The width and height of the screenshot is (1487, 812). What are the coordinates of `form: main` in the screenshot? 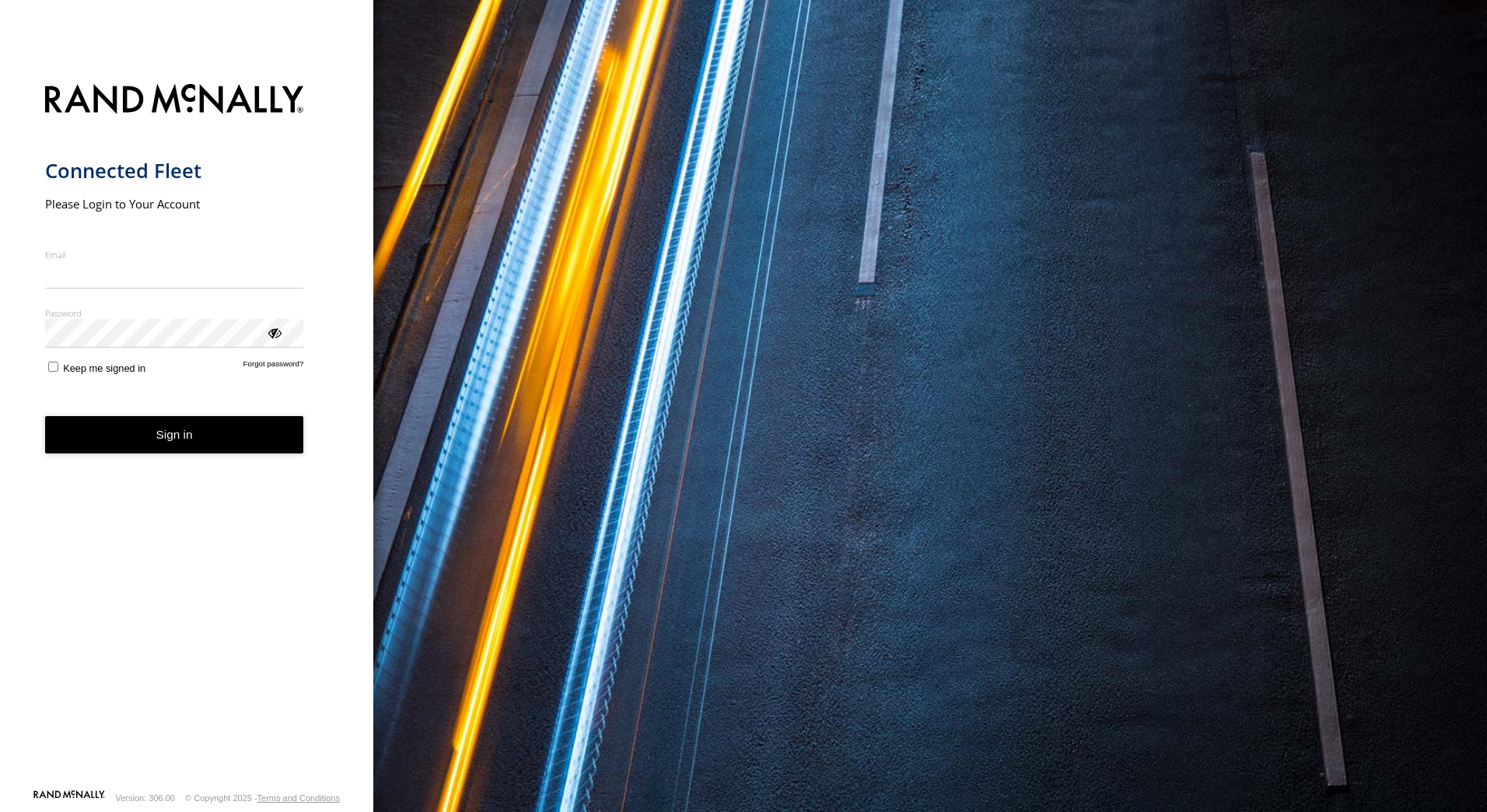 It's located at (186, 431).